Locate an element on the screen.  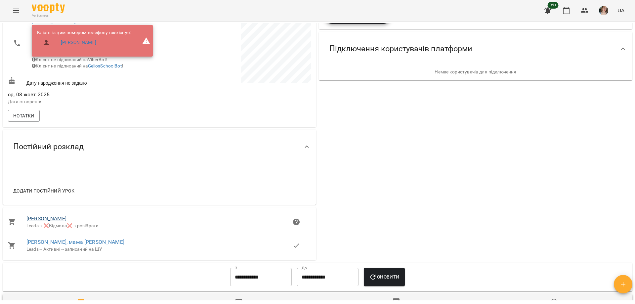
span: Додати постійний урок is located at coordinates (44, 191).